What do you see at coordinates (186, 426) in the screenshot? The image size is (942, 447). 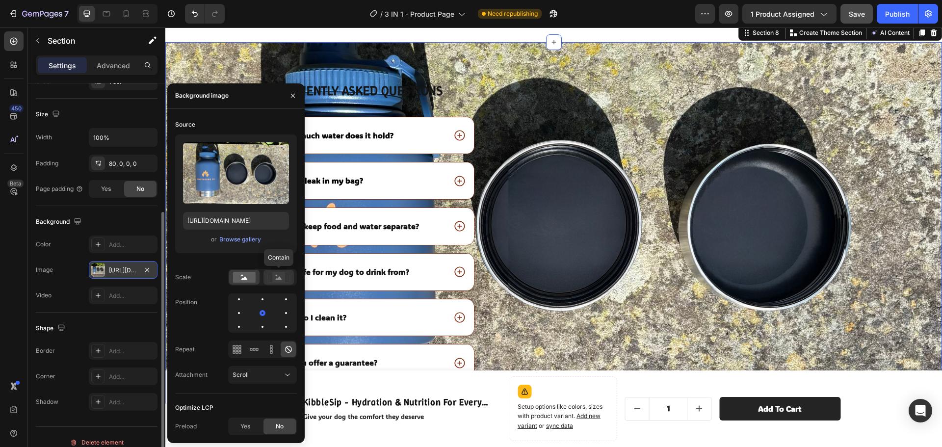 I see `div: Preload` at bounding box center [186, 426].